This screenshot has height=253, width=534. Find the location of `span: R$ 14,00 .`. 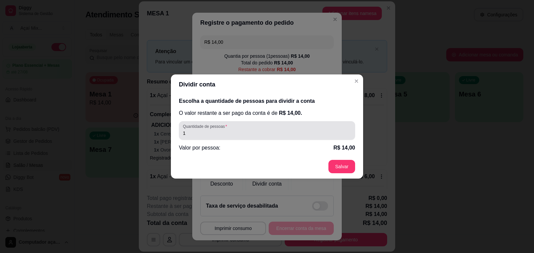

span: R$ 14,00 . is located at coordinates (291, 113).